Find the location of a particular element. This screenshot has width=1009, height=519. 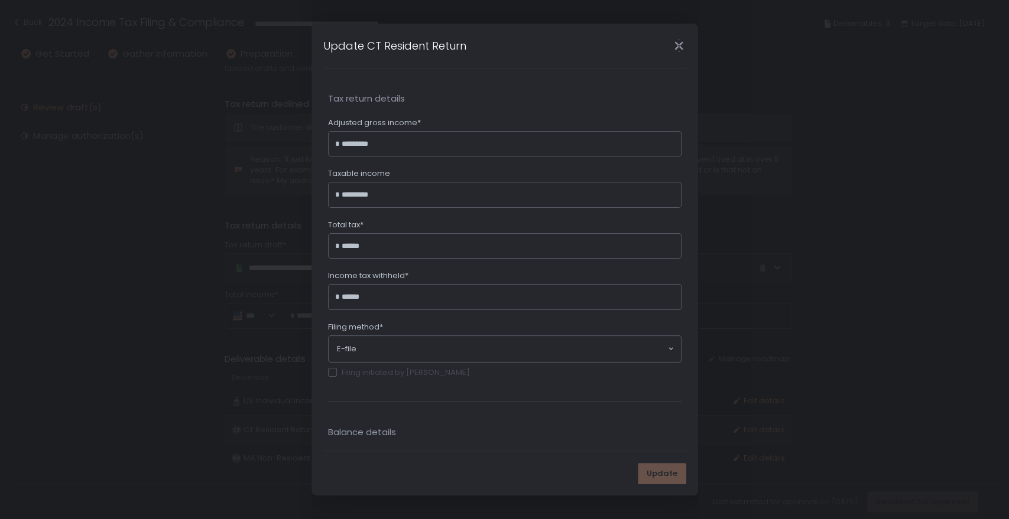

div: Close is located at coordinates (679, 45).